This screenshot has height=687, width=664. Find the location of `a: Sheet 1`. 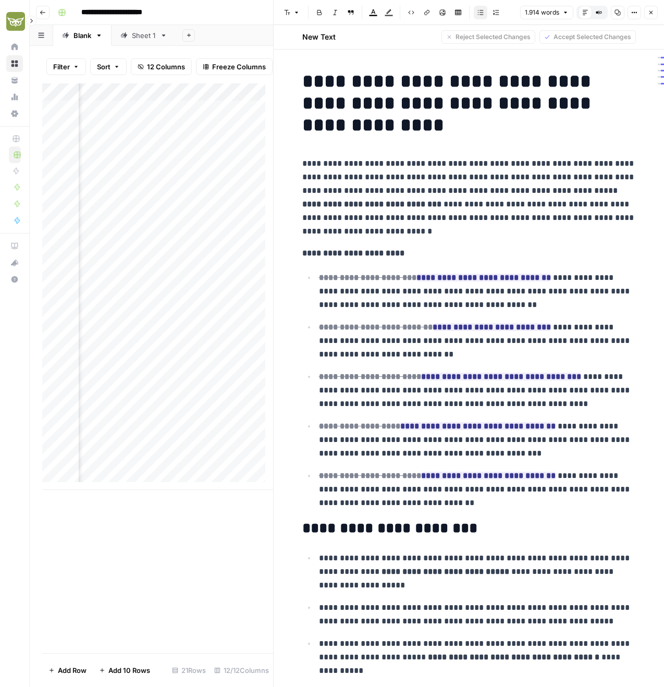

a: Sheet 1 is located at coordinates (144, 35).